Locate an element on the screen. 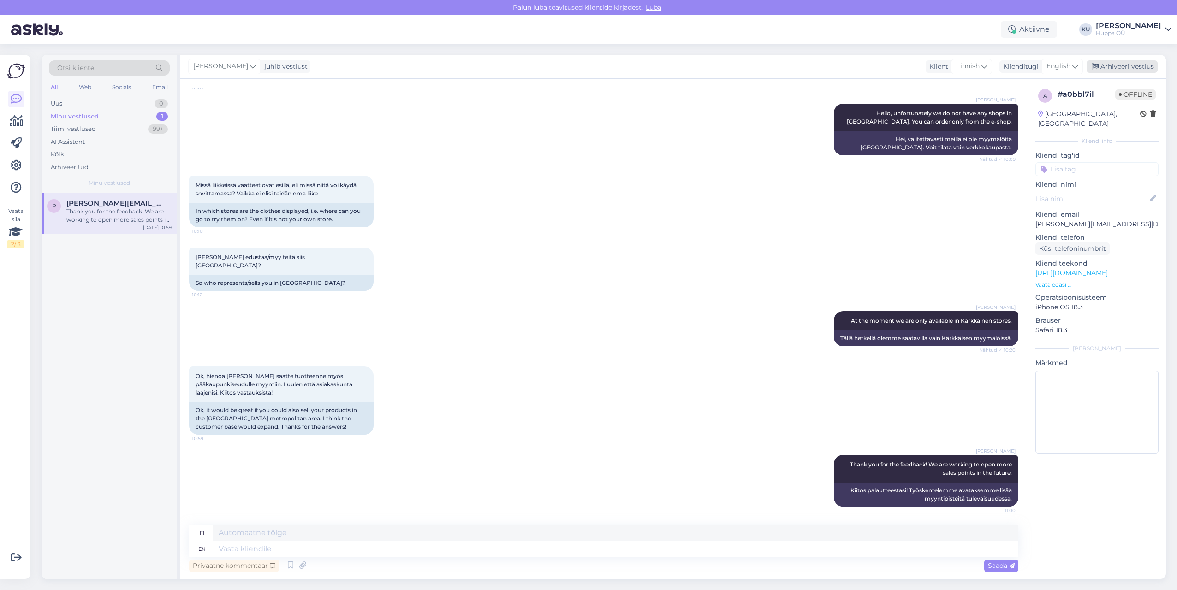  span: p is located at coordinates (54, 206).